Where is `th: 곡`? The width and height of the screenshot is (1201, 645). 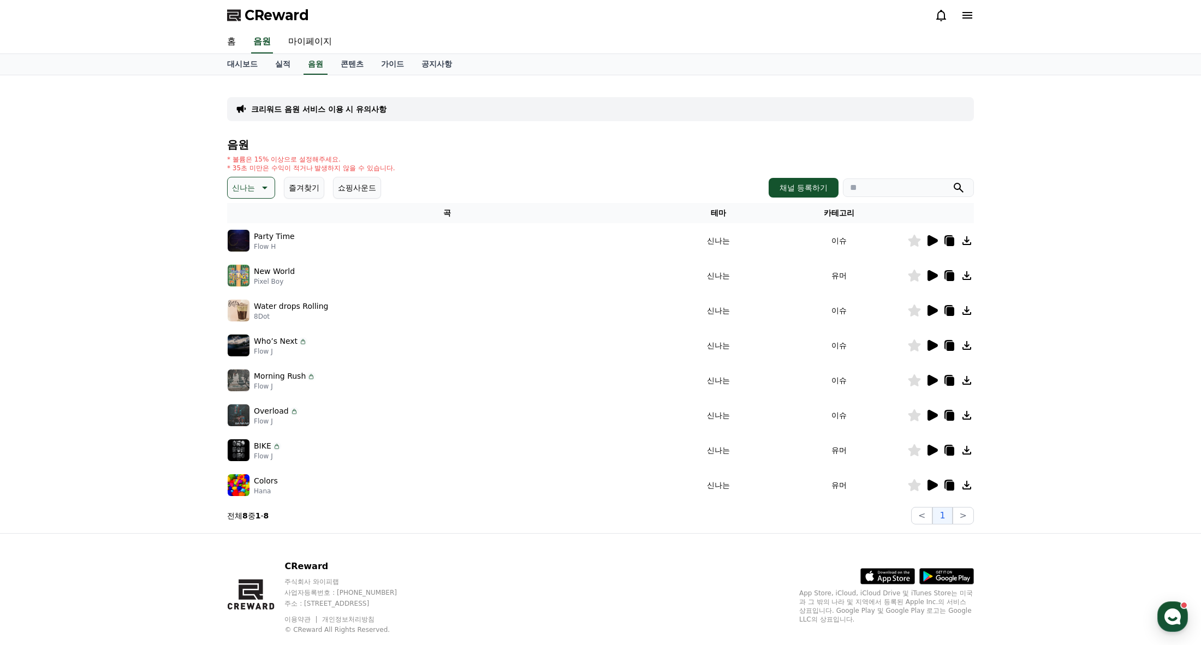
th: 곡 is located at coordinates (447, 213).